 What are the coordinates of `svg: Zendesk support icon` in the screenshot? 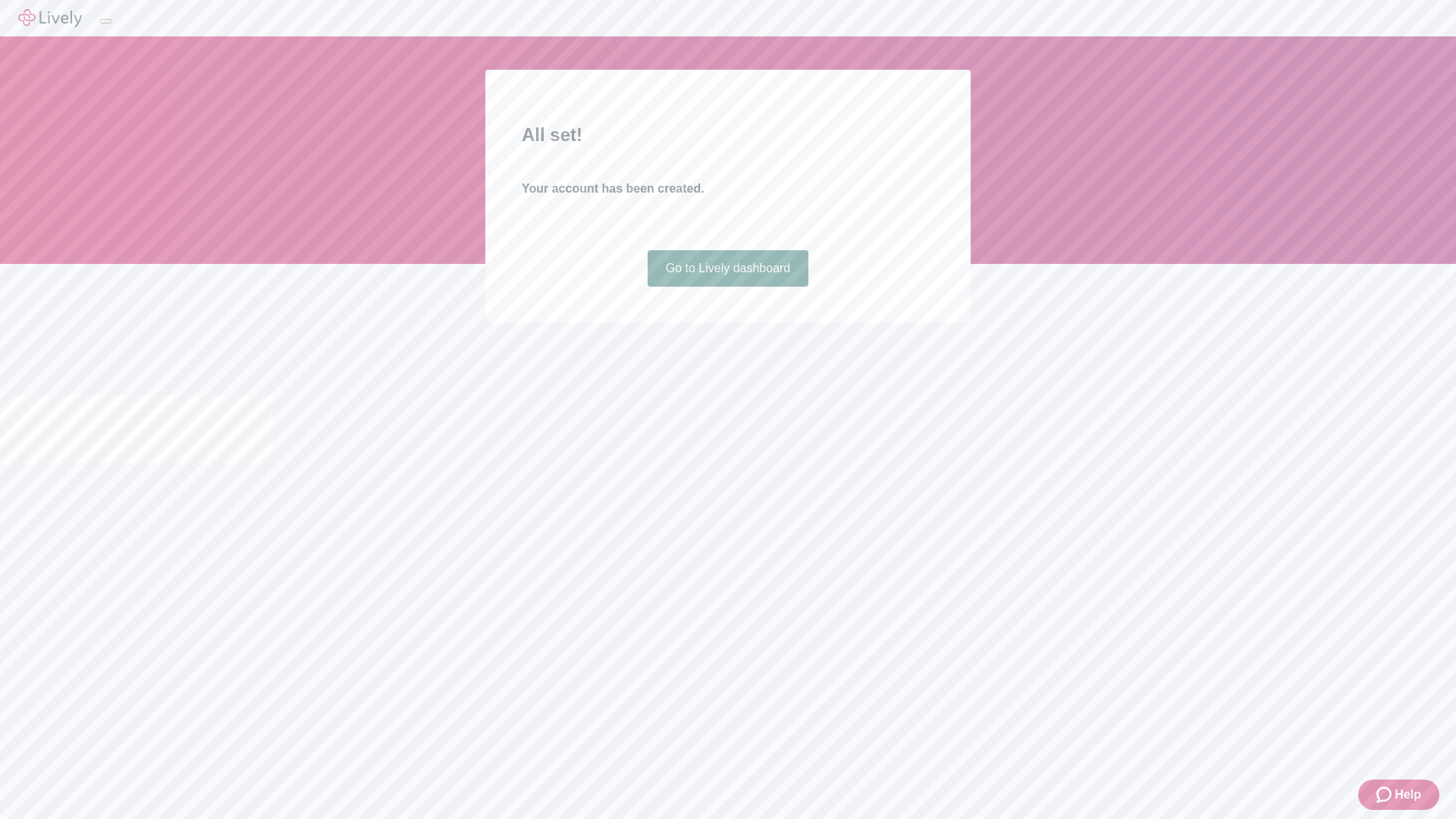 It's located at (1385, 795).